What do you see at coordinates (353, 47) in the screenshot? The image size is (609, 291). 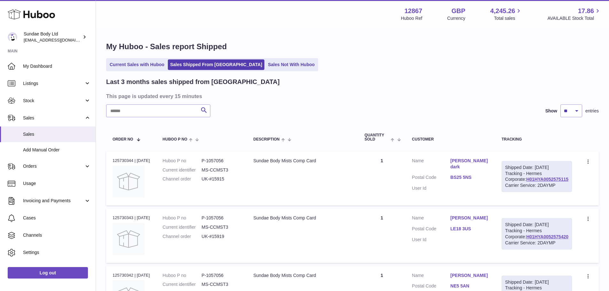 I see `h1: My Huboo - Sales report Shipped` at bounding box center [353, 47].